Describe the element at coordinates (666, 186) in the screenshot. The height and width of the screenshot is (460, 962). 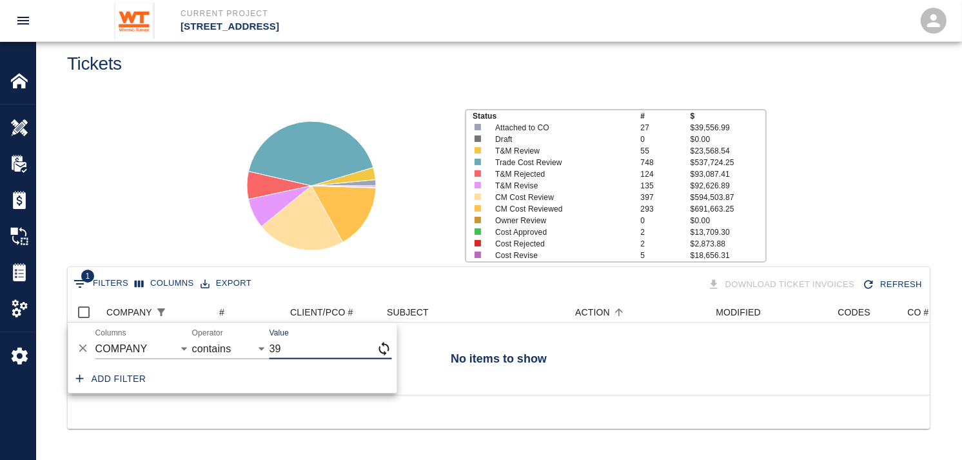
I see `p: 135` at that location.